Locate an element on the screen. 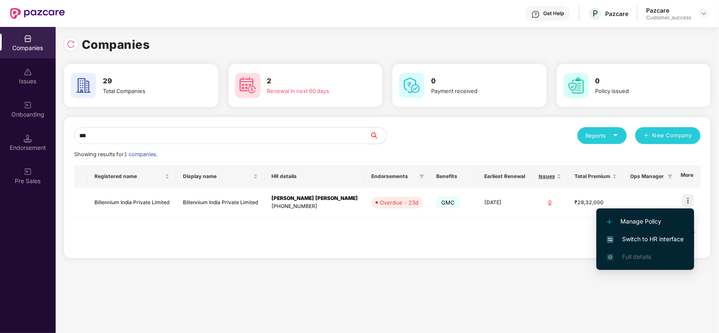  div: Overdue - 23d is located at coordinates (399, 203).